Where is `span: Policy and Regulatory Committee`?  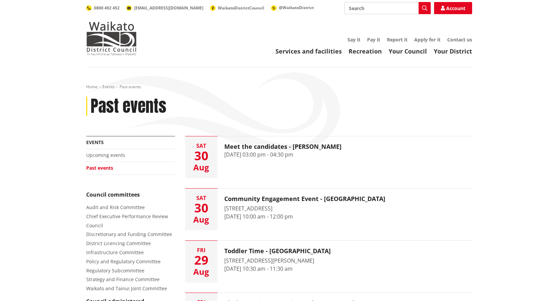
span: Policy and Regulatory Committee is located at coordinates (123, 261).